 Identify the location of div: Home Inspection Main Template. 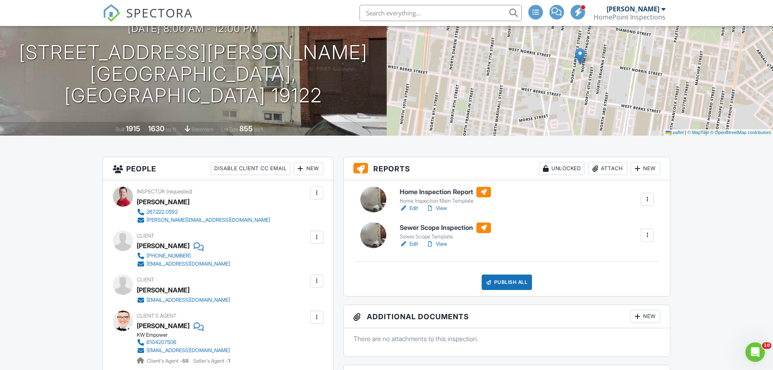
(445, 201).